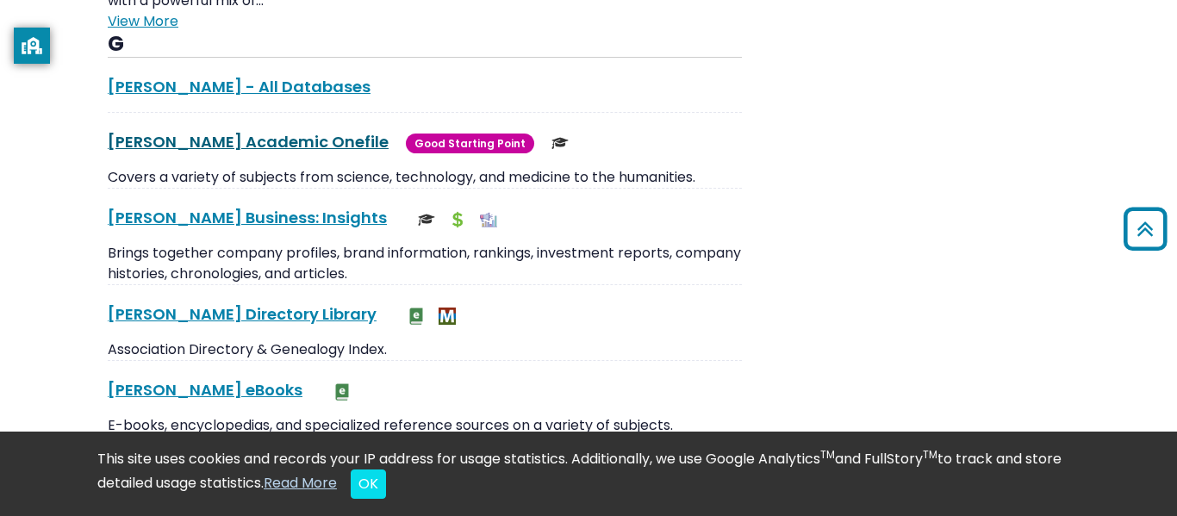 The width and height of the screenshot is (1177, 516). What do you see at coordinates (143, 21) in the screenshot?
I see `a: View More` at bounding box center [143, 21].